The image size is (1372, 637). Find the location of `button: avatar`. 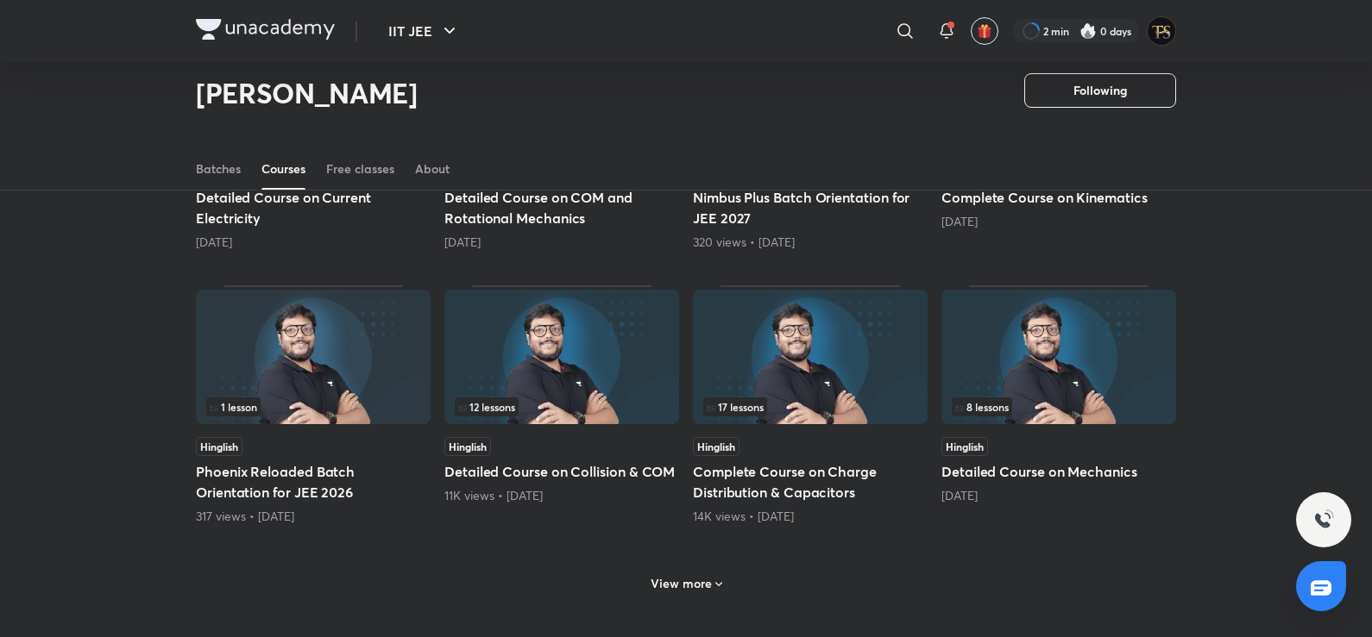

button: avatar is located at coordinates (984, 31).